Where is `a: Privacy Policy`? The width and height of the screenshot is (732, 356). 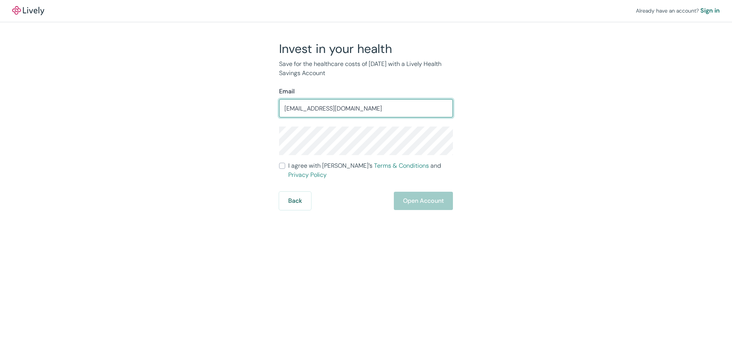 a: Privacy Policy is located at coordinates (307, 175).